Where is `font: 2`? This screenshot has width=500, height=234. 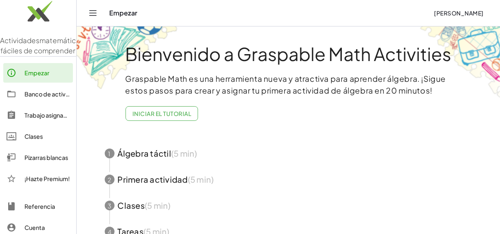
font: 2 is located at coordinates (109, 180).